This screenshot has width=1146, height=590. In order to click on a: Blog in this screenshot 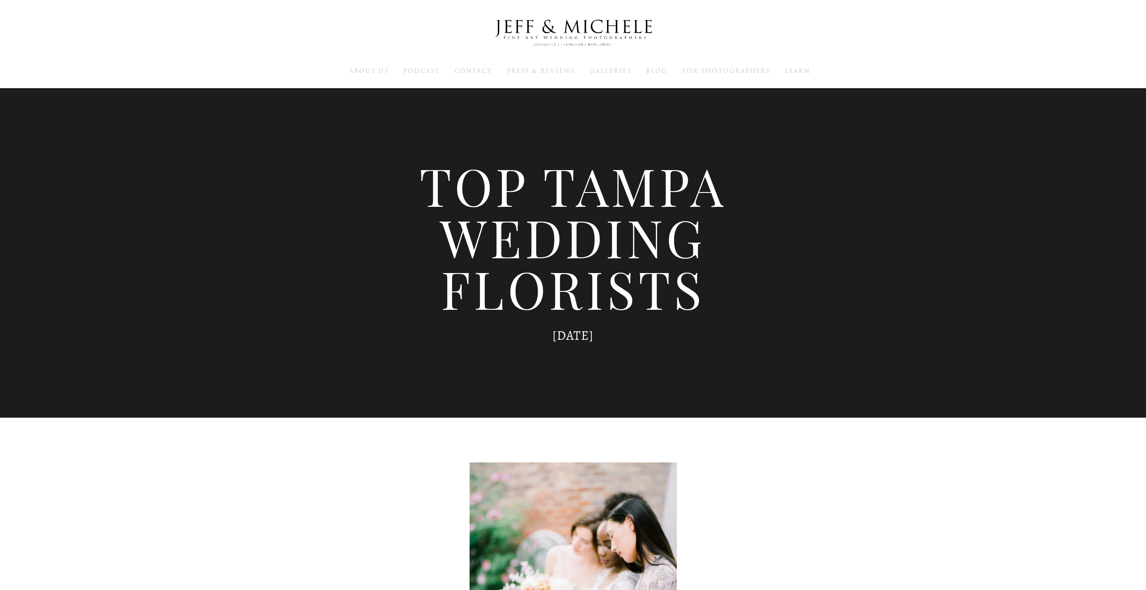, I will do `click(657, 71)`.